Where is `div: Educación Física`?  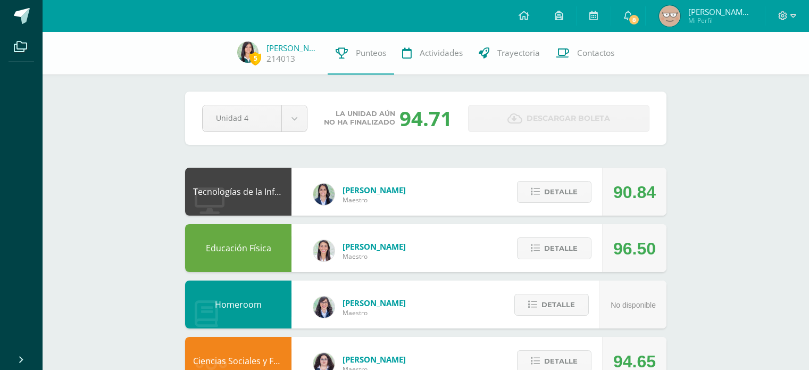
div: Educación Física is located at coordinates (238, 248).